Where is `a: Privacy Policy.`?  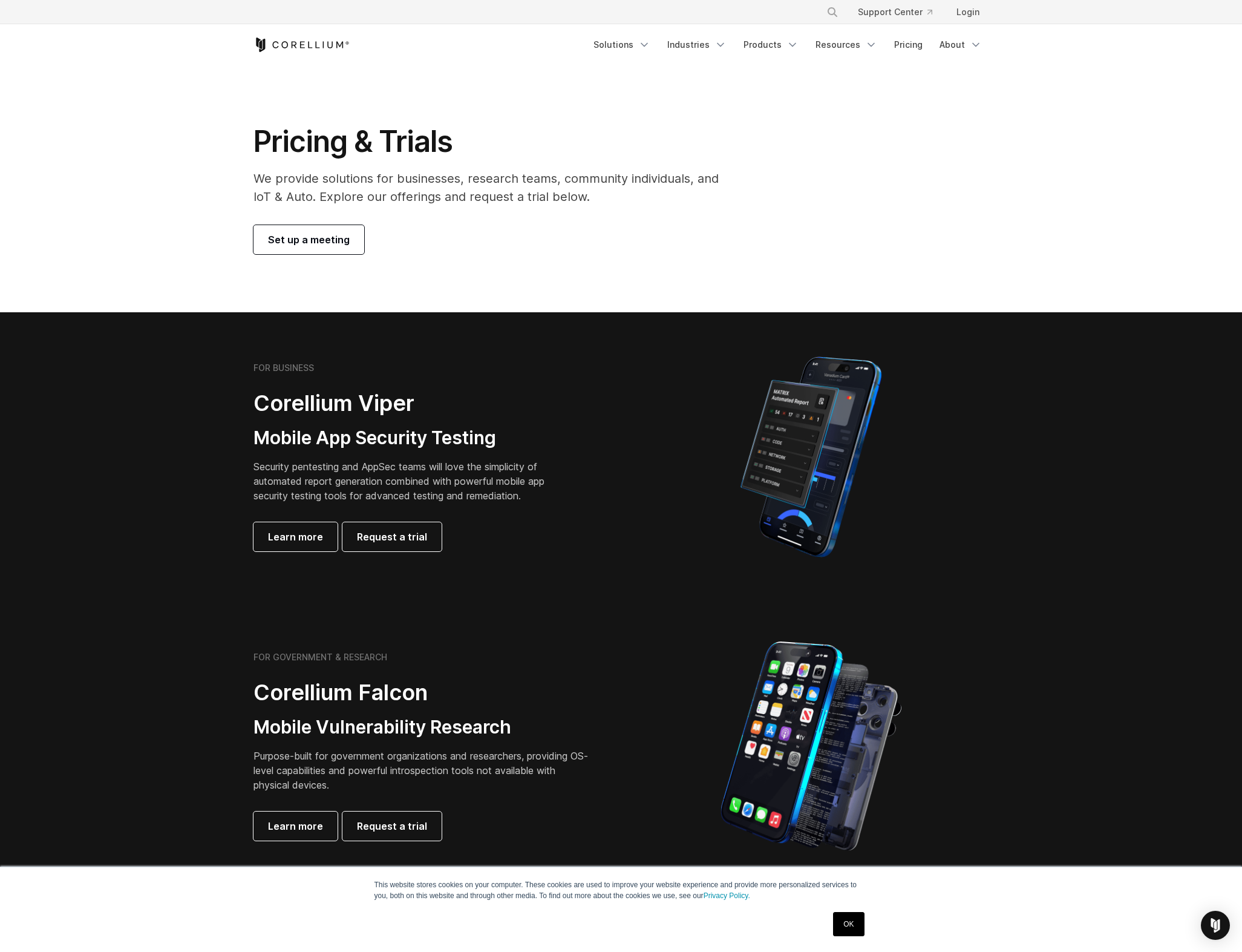 a: Privacy Policy. is located at coordinates (727, 895).